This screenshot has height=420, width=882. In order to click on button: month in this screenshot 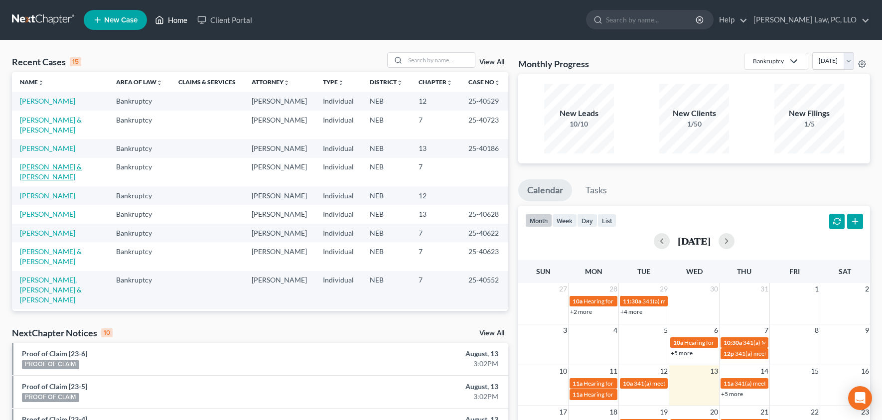, I will do `click(539, 220)`.